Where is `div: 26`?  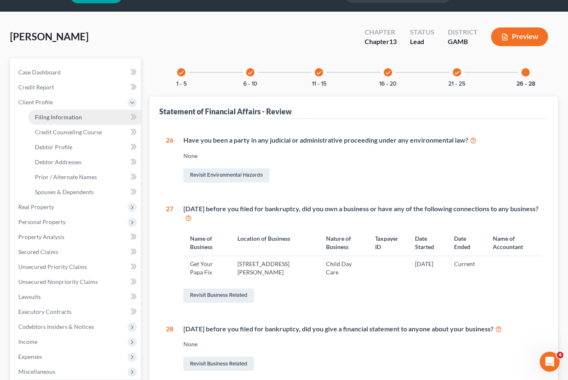
div: 26 is located at coordinates (170, 160).